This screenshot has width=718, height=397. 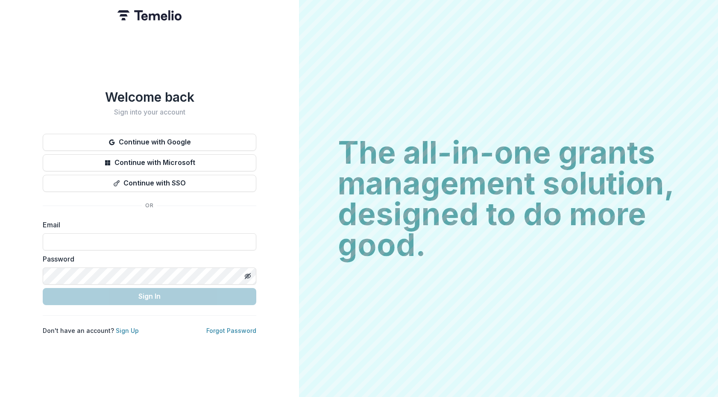 I want to click on button: Continue with SSO, so click(x=149, y=183).